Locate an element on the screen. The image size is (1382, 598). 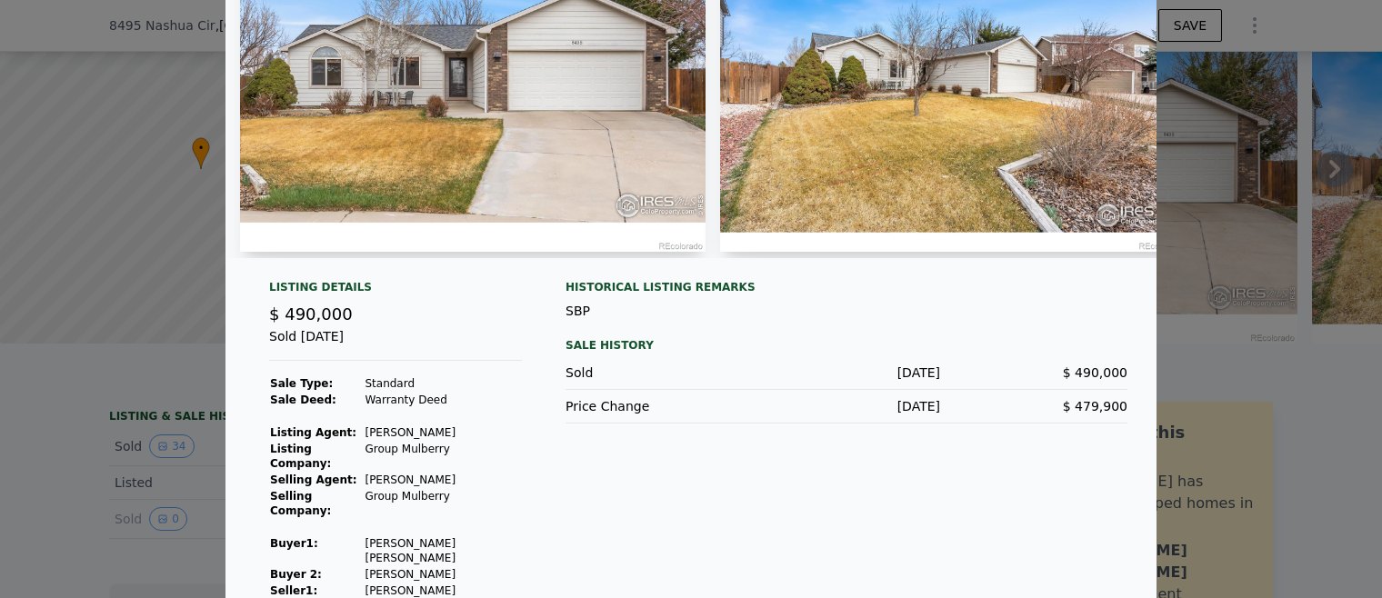
span: $ 479,900 is located at coordinates (1095, 406).